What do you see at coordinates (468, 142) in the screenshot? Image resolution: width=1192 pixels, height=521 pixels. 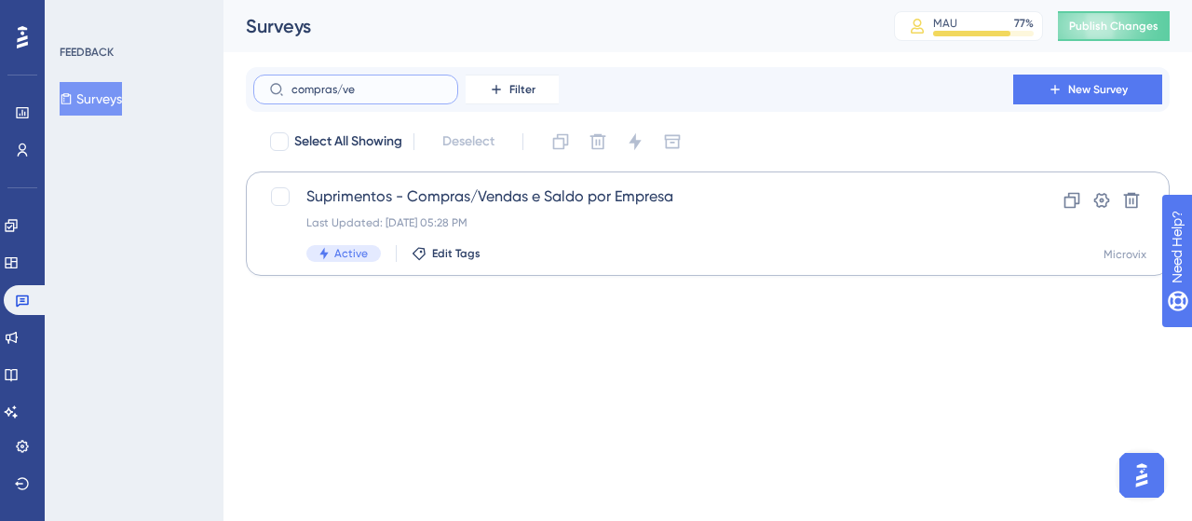 I see `span: Deselect` at bounding box center [468, 142].